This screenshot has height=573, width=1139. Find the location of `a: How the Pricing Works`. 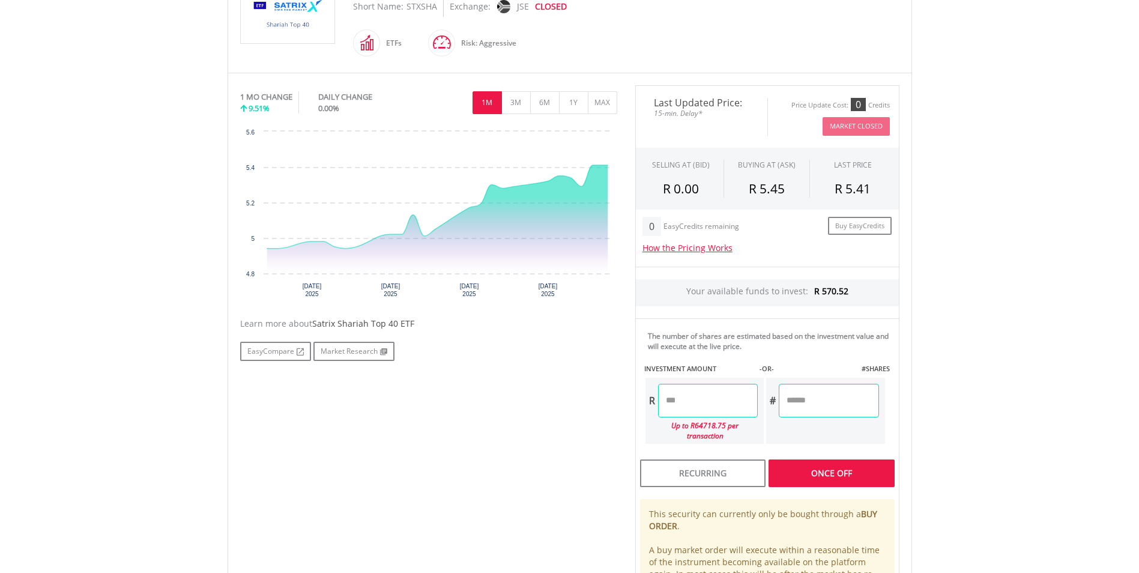

a: How the Pricing Works is located at coordinates (687, 247).